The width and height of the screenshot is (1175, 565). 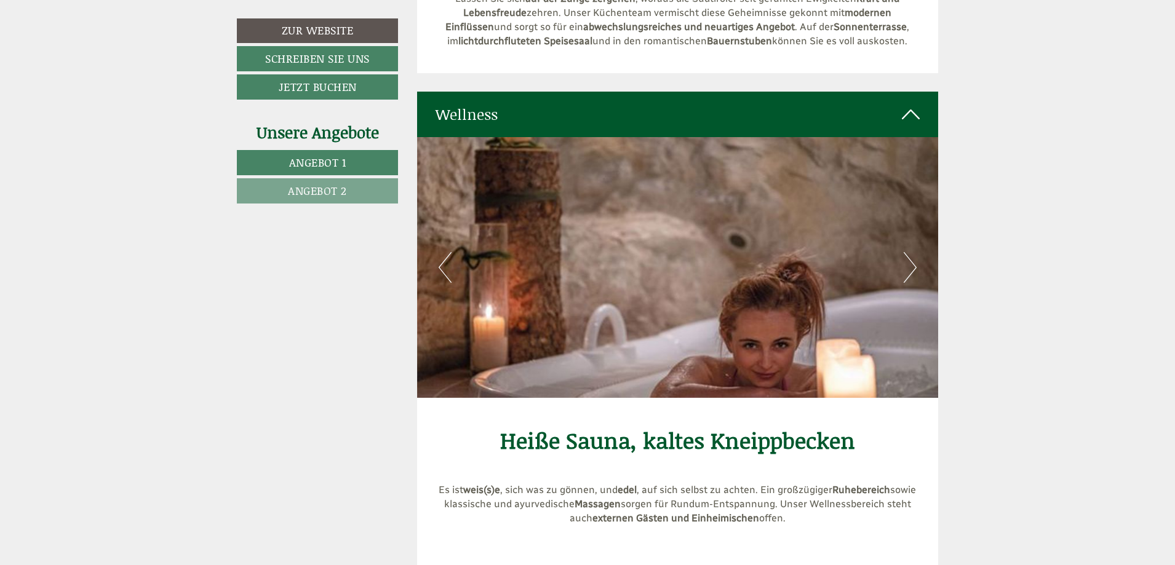 I want to click on span: Angebot 2, so click(x=317, y=191).